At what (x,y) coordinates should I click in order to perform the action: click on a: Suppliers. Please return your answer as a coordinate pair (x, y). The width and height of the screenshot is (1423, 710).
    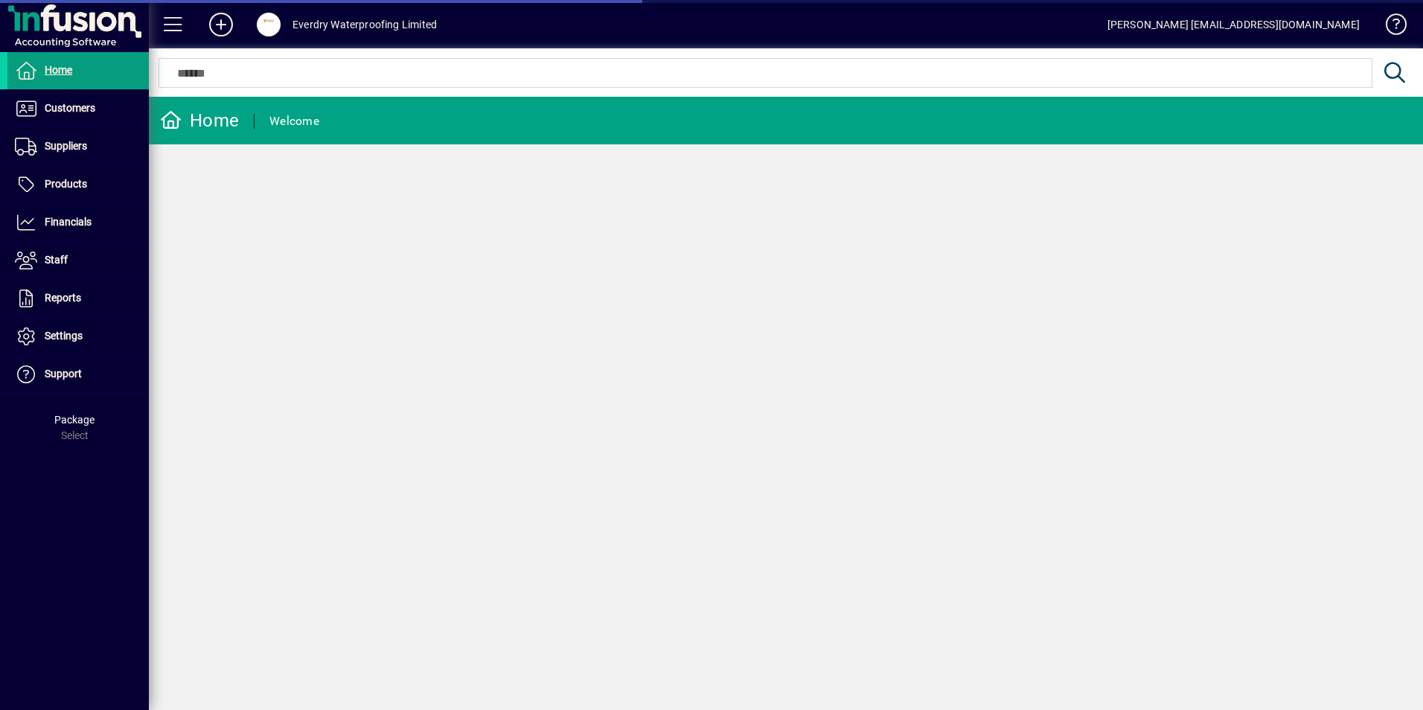
    Looking at the image, I should click on (78, 147).